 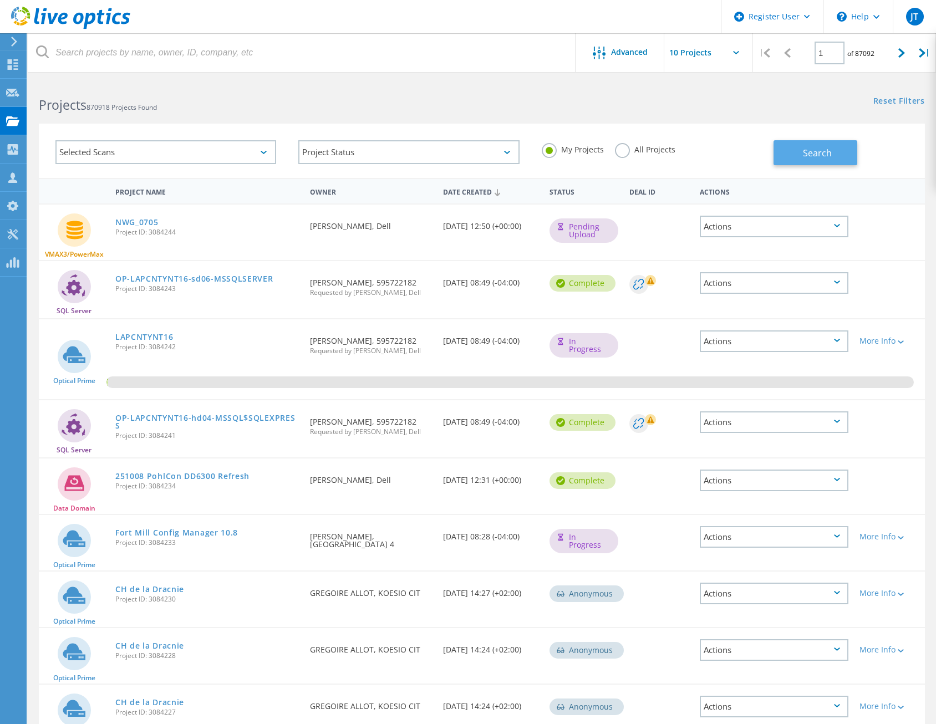 What do you see at coordinates (491, 191) in the screenshot?
I see `div: Date Created` at bounding box center [491, 191].